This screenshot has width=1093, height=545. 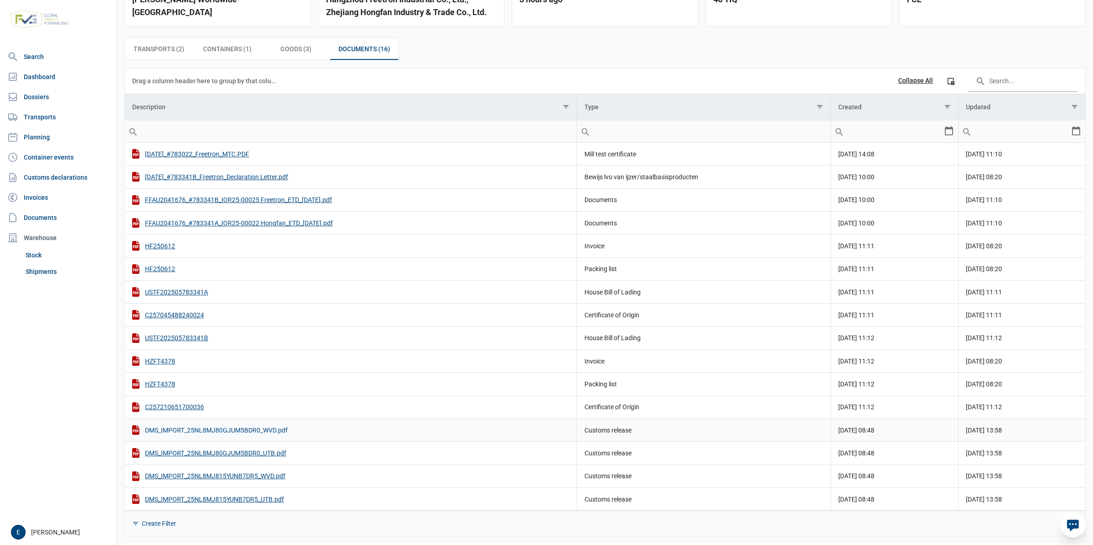 What do you see at coordinates (351, 407) in the screenshot?
I see `div: C257210651700036` at bounding box center [351, 407].